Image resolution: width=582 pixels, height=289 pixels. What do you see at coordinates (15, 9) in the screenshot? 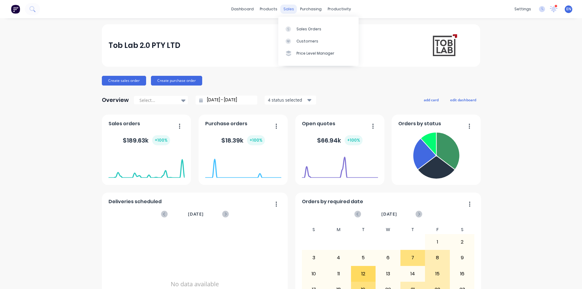
I see `img: Factory` at bounding box center [15, 9].